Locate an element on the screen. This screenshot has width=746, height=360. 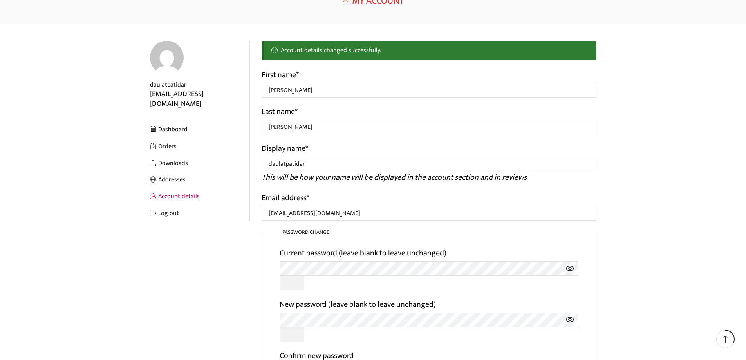
label: New password (leave blank to leave unchanged) is located at coordinates (358, 304).